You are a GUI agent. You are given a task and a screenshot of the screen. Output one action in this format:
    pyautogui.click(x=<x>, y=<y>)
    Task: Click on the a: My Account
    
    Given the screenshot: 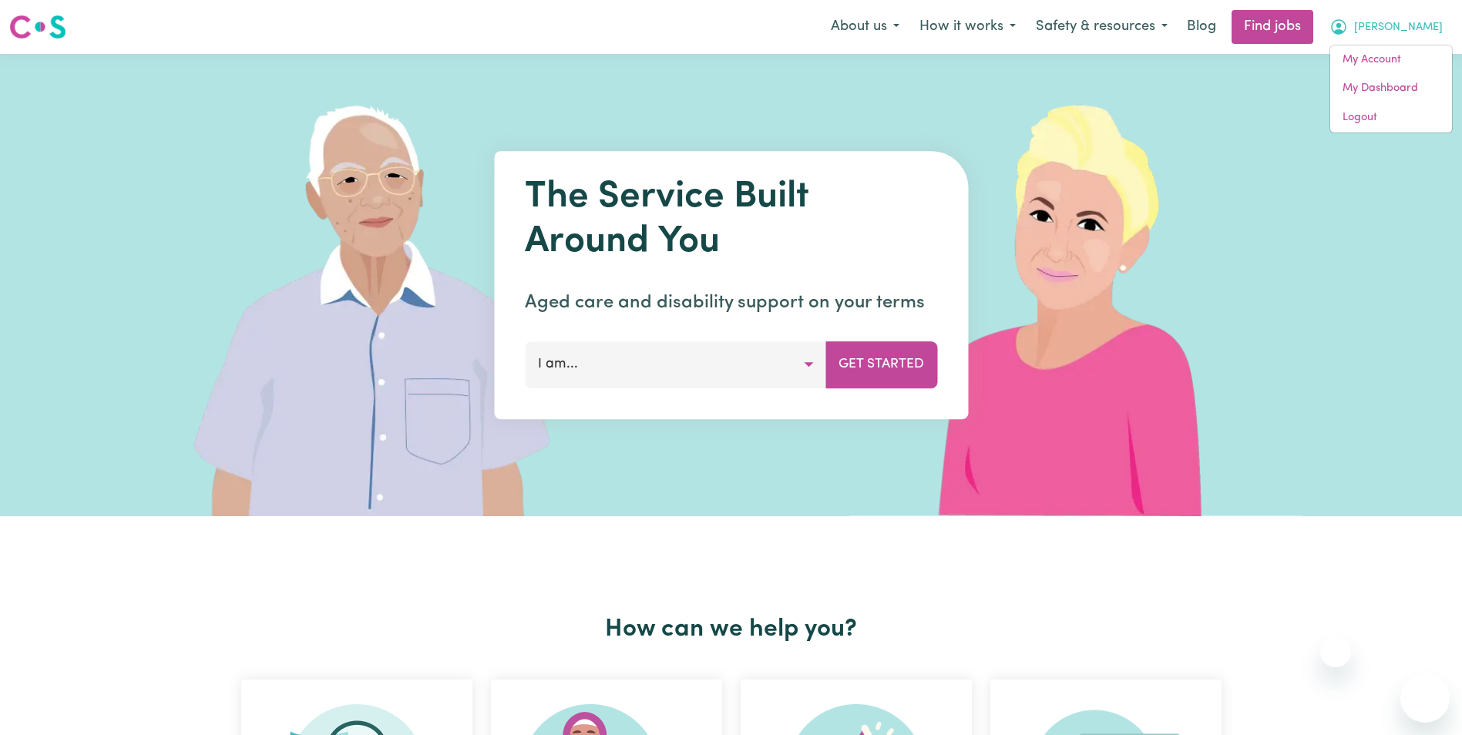 What is the action you would take?
    pyautogui.click(x=1391, y=60)
    